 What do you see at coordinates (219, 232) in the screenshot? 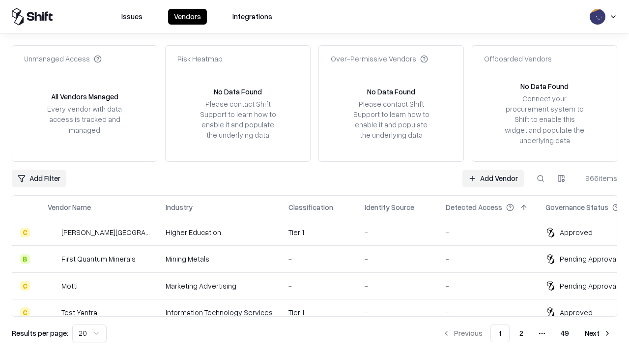
I see `div: Higher Education` at bounding box center [219, 232].